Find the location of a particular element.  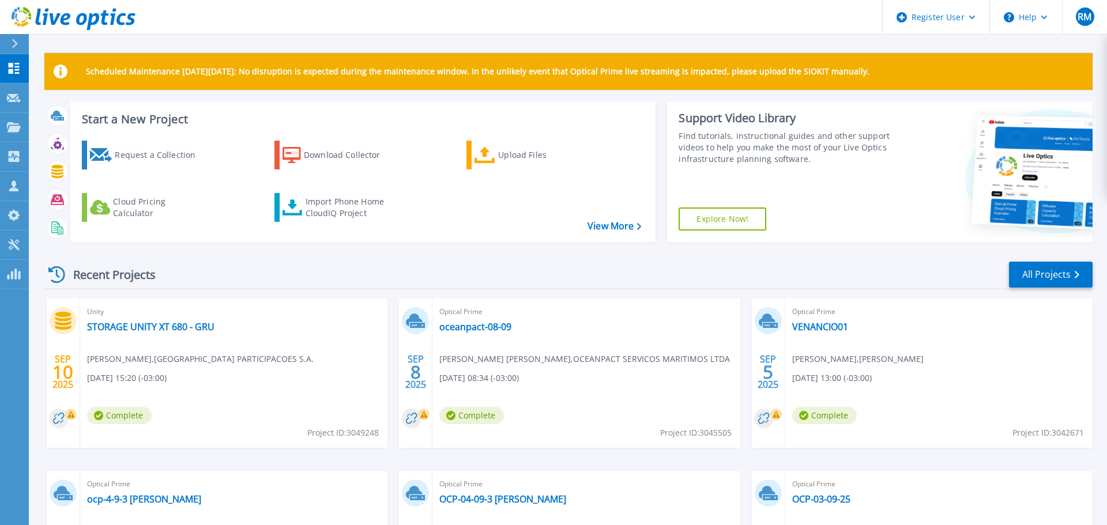

a: oceanpact-08-09 is located at coordinates (475, 327).